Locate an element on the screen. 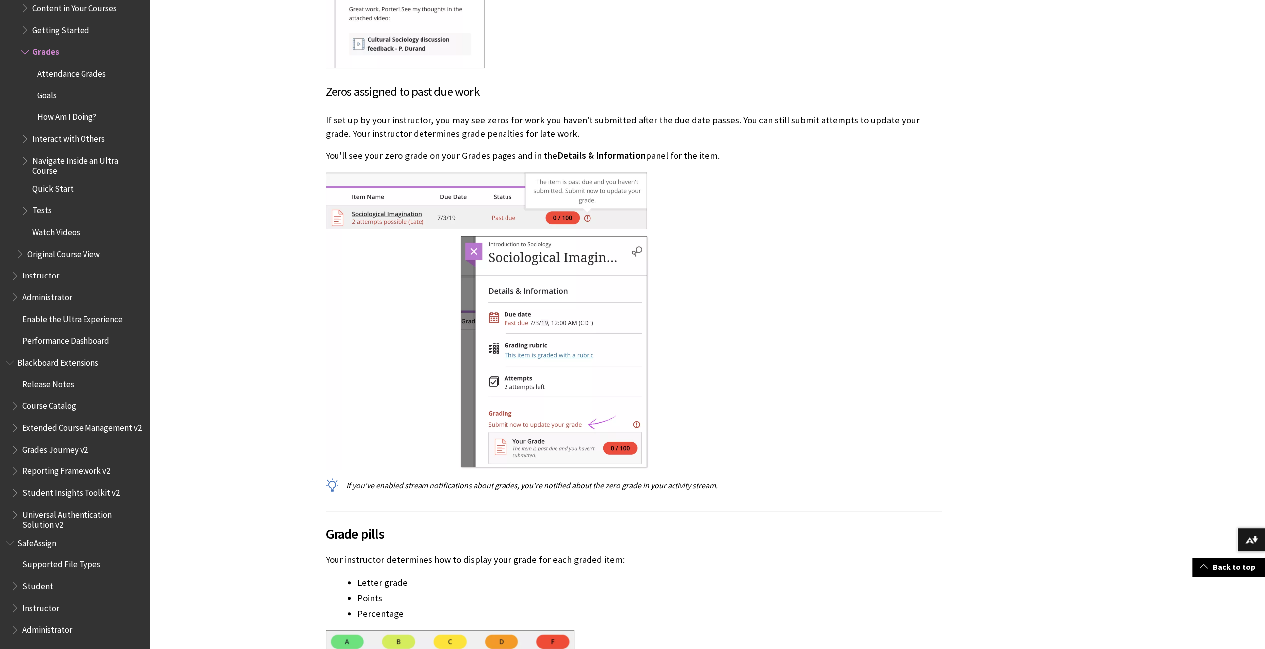 This screenshot has height=649, width=1265. span: Quick Start is located at coordinates (53, 187).